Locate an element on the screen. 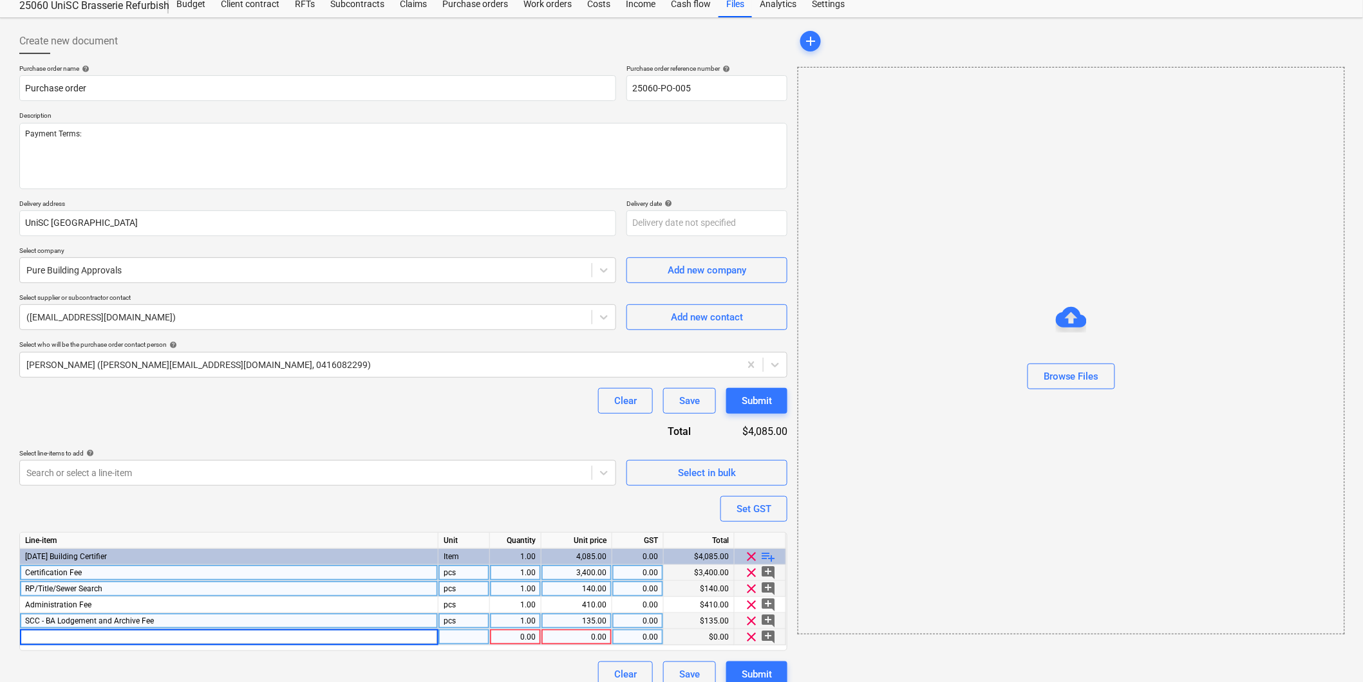 The width and height of the screenshot is (1363, 682). div: Select in bulk is located at coordinates (707, 473).